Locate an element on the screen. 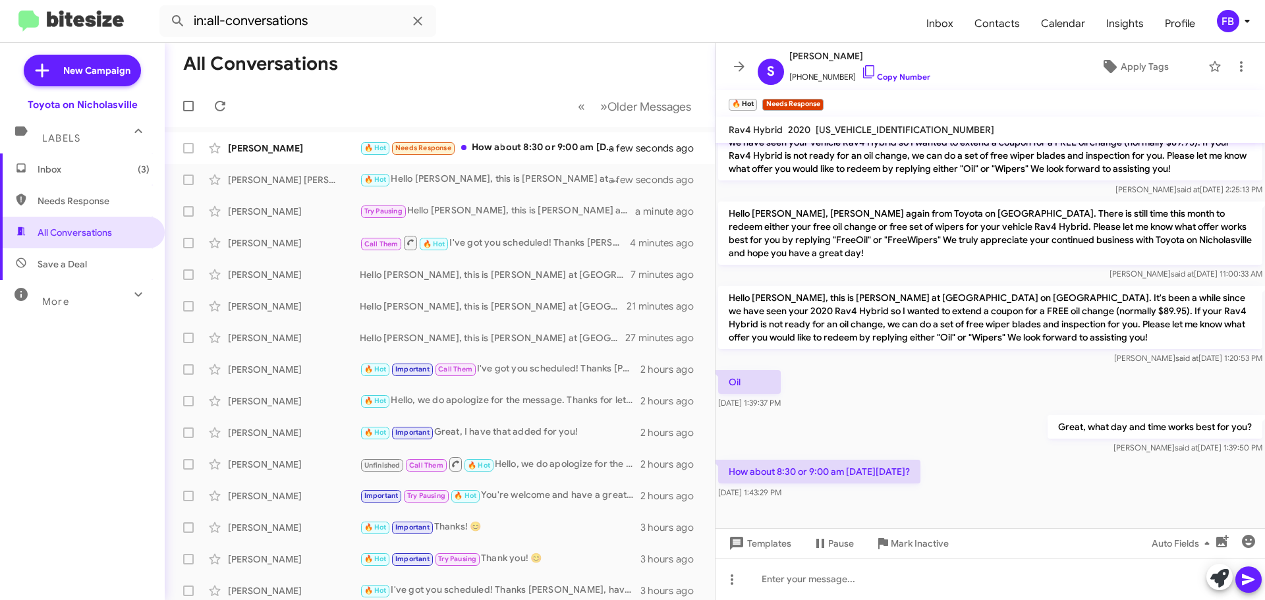  span: Call Them is located at coordinates (382, 244).